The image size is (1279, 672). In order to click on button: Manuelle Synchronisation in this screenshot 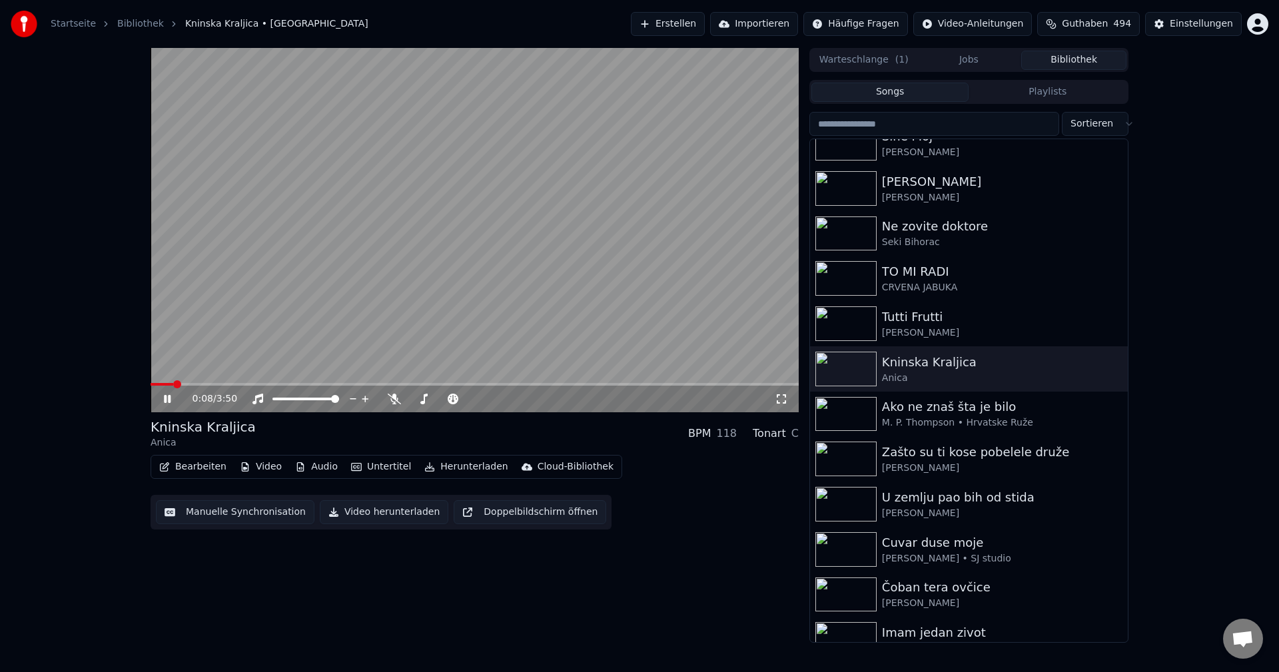, I will do `click(235, 512)`.